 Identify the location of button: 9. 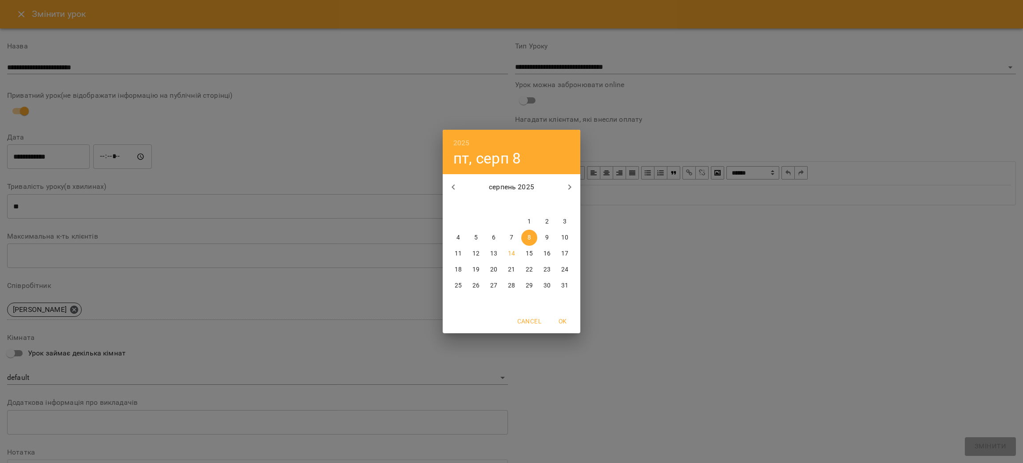
(547, 238).